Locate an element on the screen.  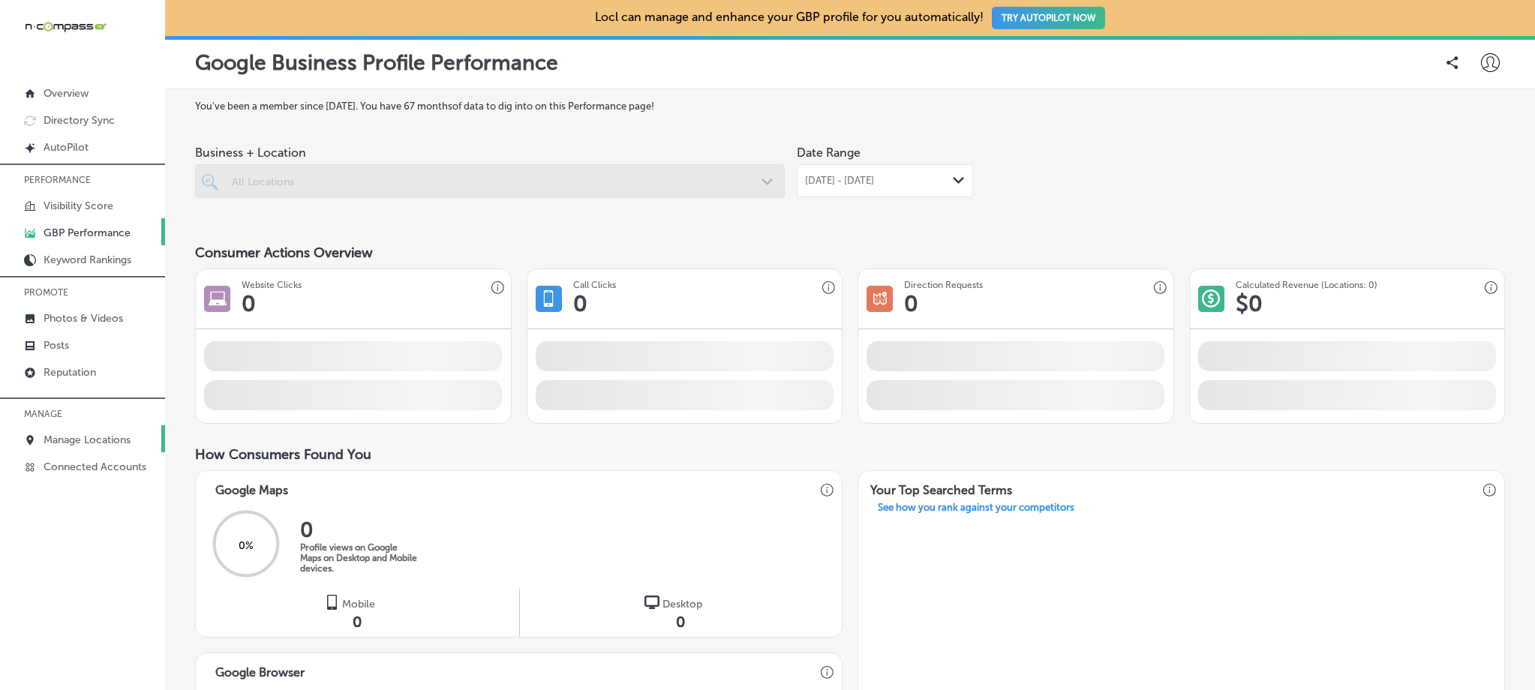
span: 0 % is located at coordinates (246, 545).